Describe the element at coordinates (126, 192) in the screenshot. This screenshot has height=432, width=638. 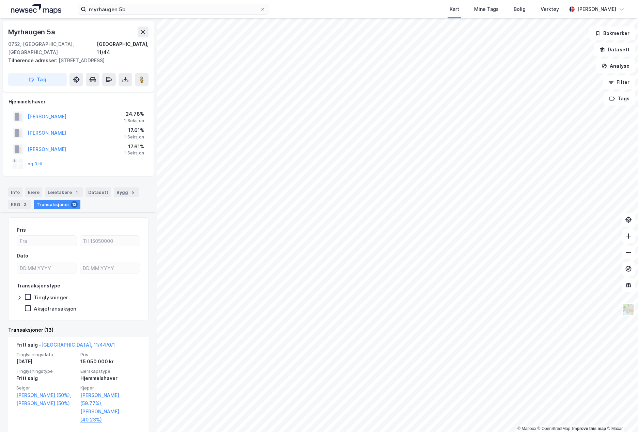
I see `div: Bygg` at that location.